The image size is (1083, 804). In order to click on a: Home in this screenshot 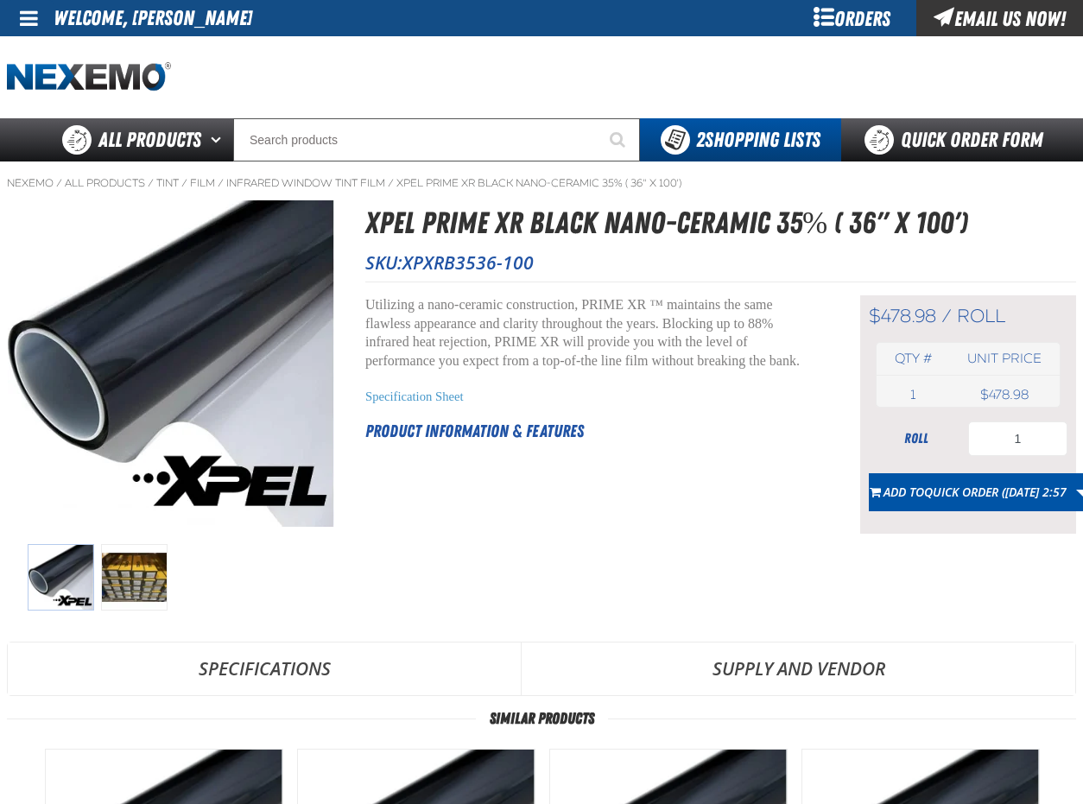, I will do `click(89, 77)`.